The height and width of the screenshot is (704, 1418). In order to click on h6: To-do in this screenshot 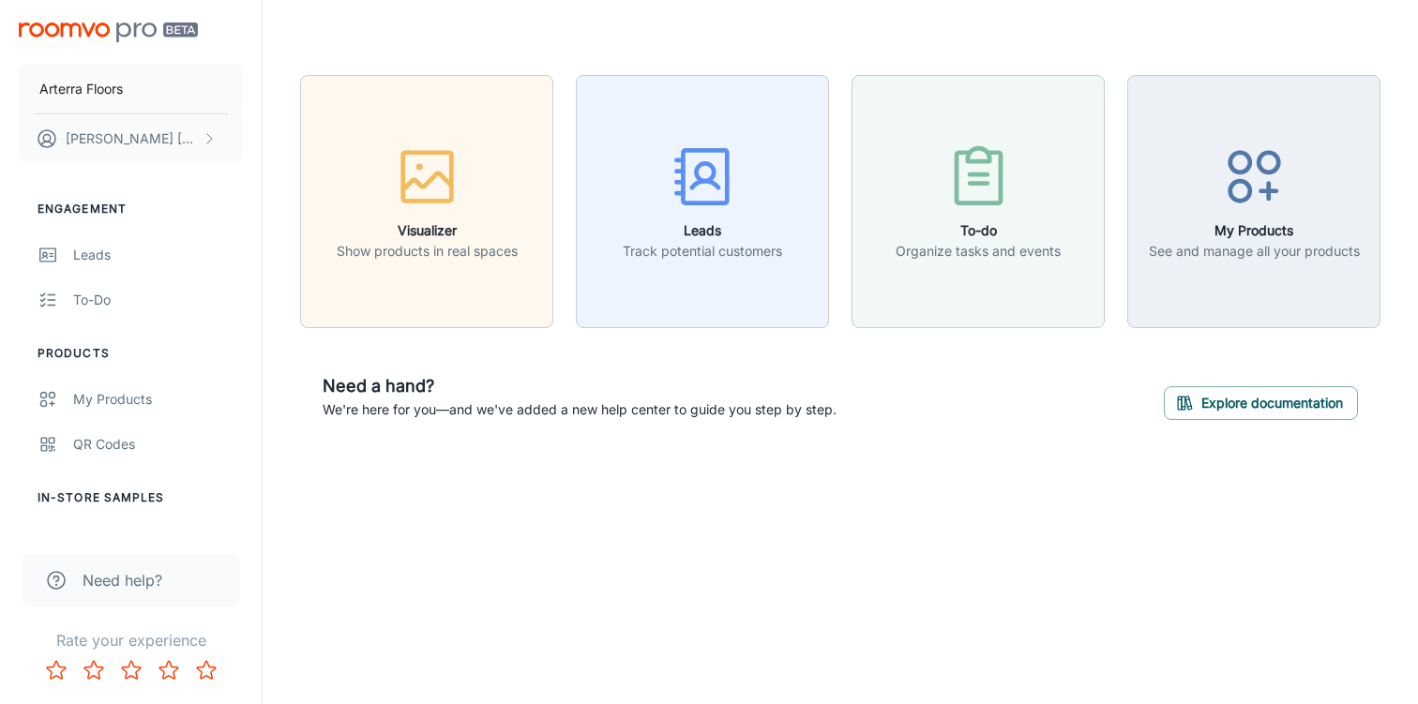, I will do `click(978, 231)`.